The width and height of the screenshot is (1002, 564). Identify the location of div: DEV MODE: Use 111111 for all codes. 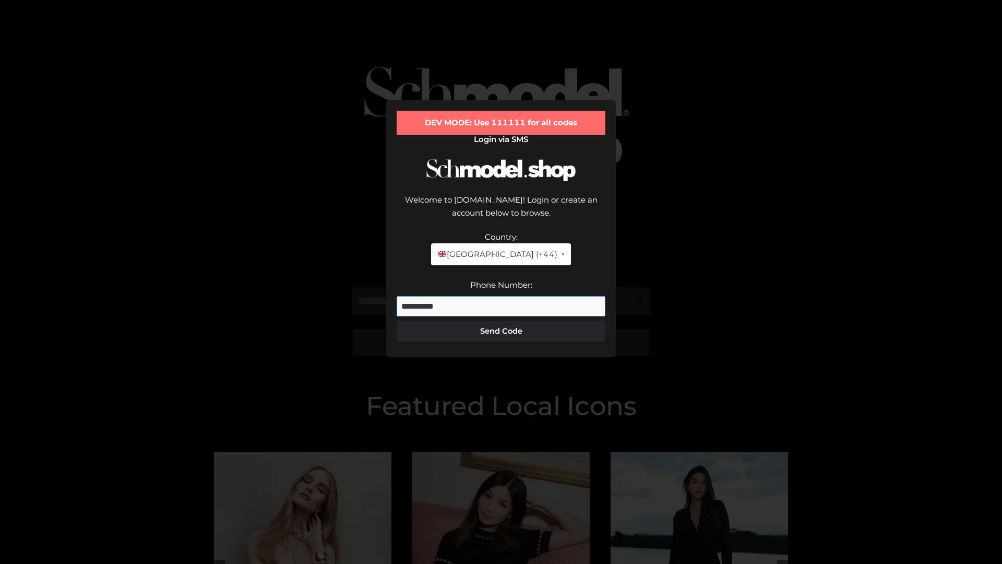
(501, 123).